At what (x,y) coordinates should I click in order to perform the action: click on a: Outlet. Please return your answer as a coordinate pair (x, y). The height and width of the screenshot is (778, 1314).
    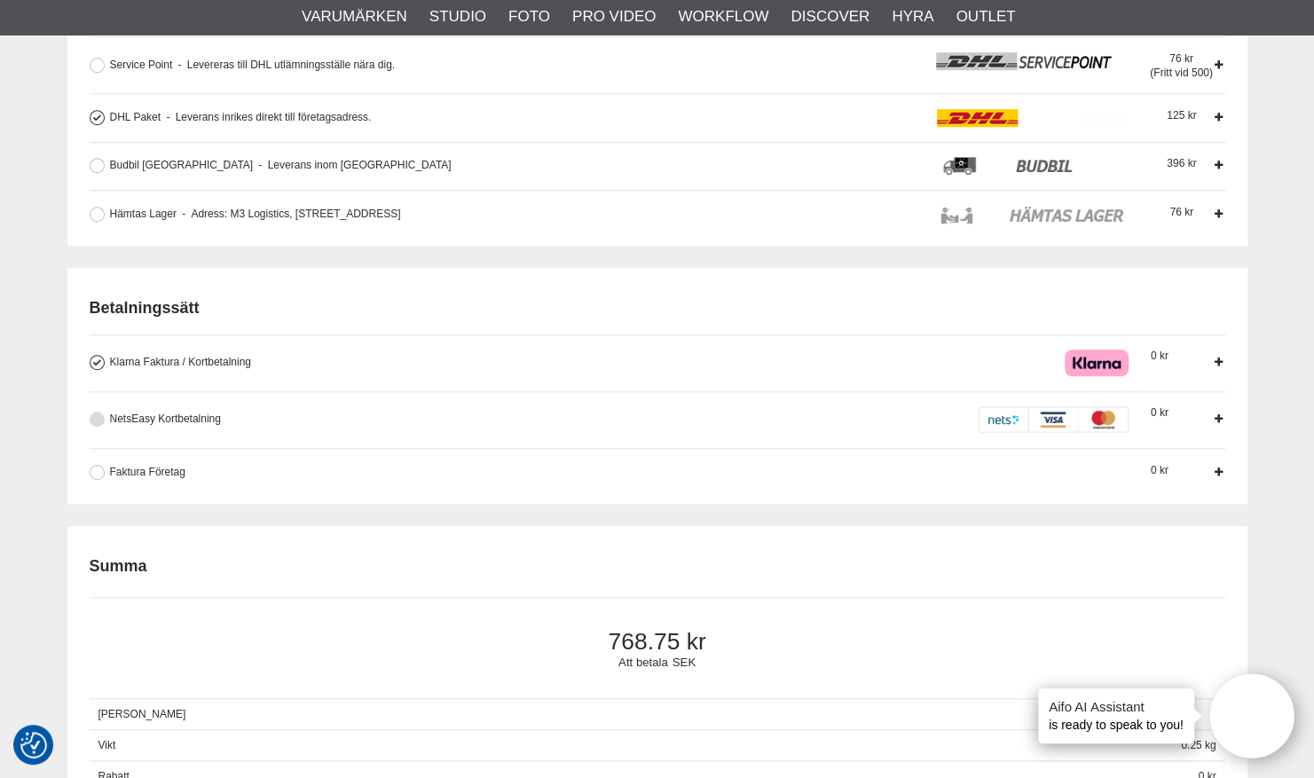
    Looking at the image, I should click on (985, 17).